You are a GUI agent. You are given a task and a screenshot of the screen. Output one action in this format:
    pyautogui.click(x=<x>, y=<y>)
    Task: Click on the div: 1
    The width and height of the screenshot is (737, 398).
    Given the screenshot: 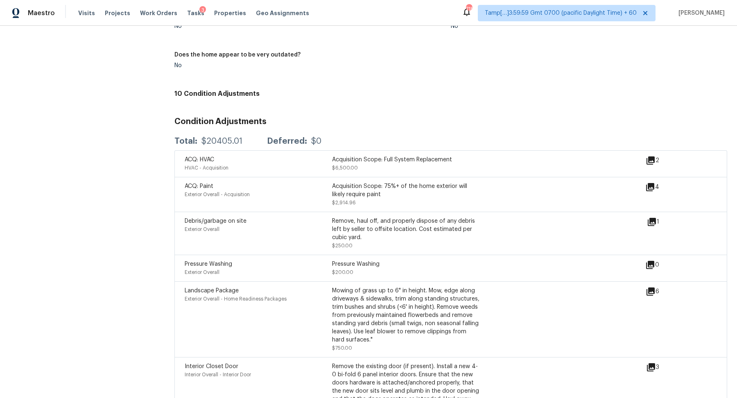 What is the action you would take?
    pyautogui.click(x=666, y=222)
    